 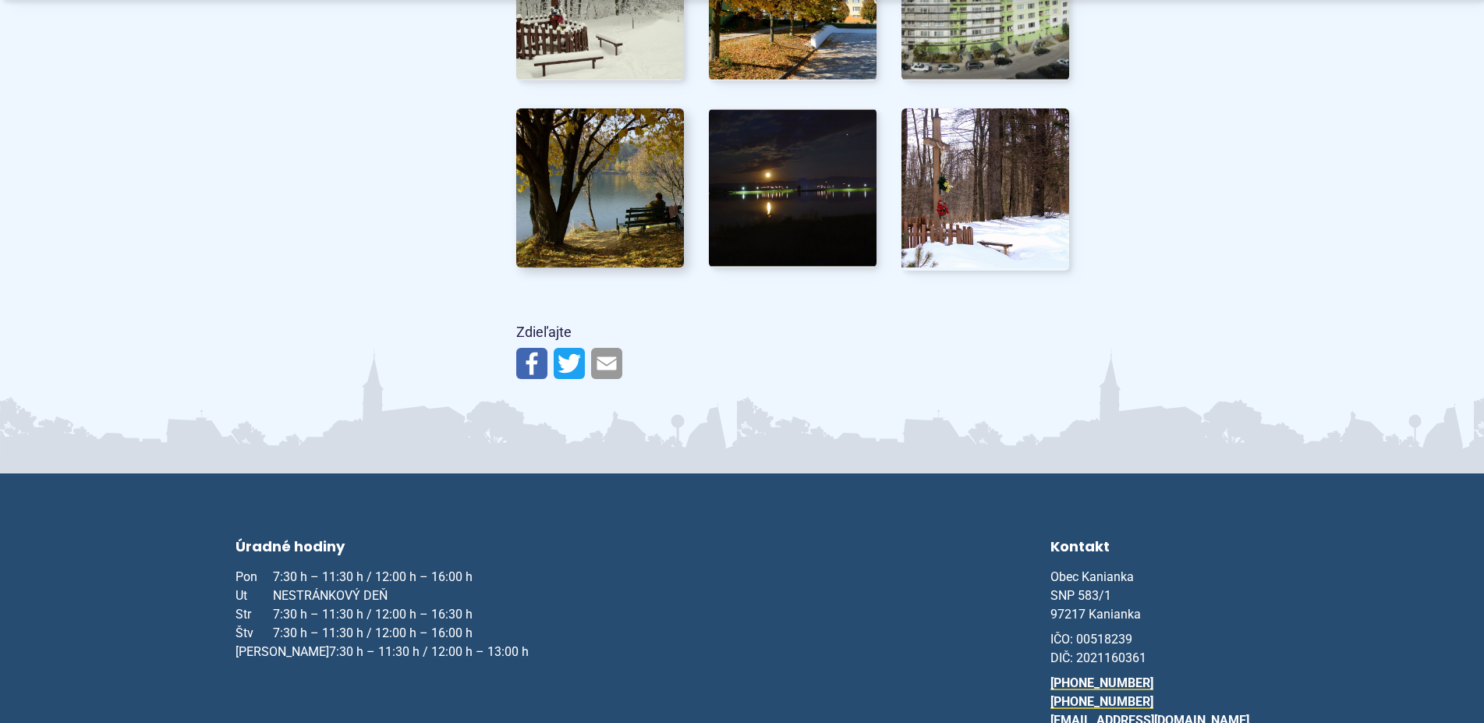 What do you see at coordinates (569, 364) in the screenshot?
I see `img: Zdieľať na Twitteri` at bounding box center [569, 364].